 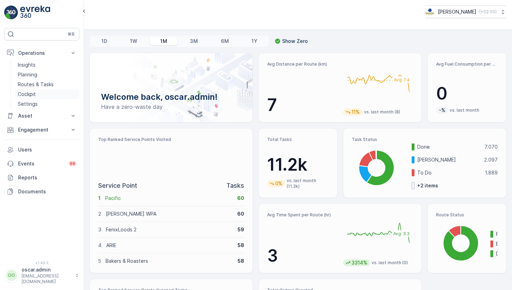 What do you see at coordinates (47, 104) in the screenshot?
I see `a: Settings` at bounding box center [47, 104].